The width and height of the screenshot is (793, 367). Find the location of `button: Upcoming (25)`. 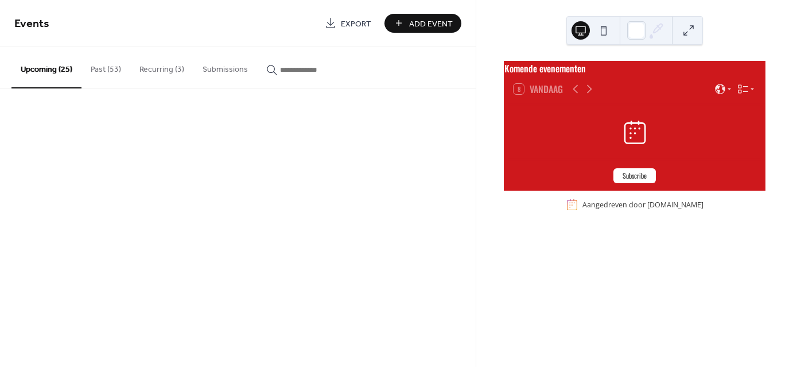

button: Upcoming (25) is located at coordinates (47, 67).